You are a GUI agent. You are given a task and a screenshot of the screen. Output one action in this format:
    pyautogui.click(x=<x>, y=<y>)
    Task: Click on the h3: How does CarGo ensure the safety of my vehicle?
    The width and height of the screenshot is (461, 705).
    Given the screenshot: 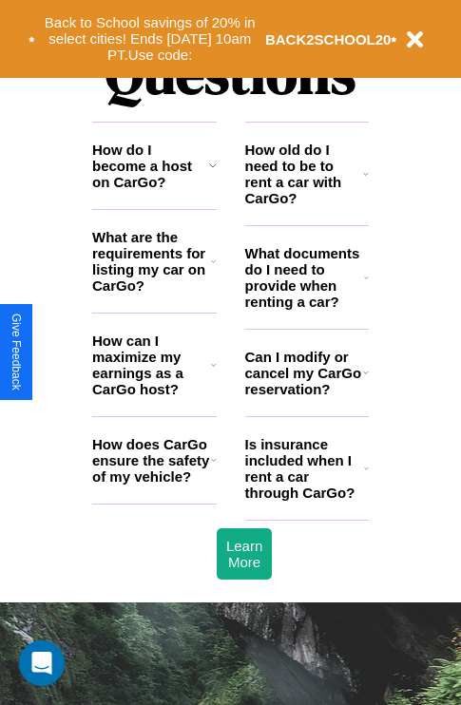 What is the action you would take?
    pyautogui.click(x=151, y=460)
    